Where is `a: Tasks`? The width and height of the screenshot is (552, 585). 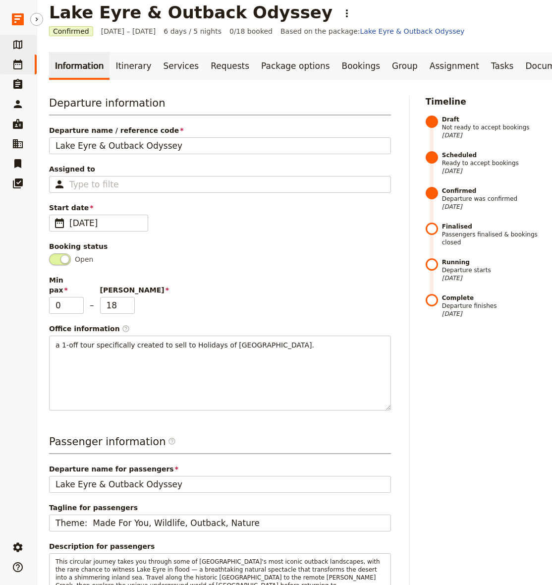 a: Tasks is located at coordinates (502, 66).